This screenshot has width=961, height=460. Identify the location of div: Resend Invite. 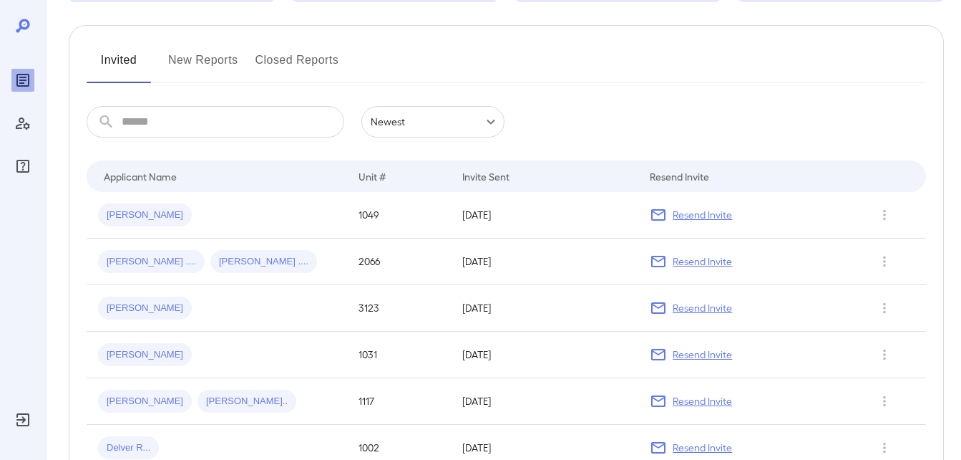
(679, 176).